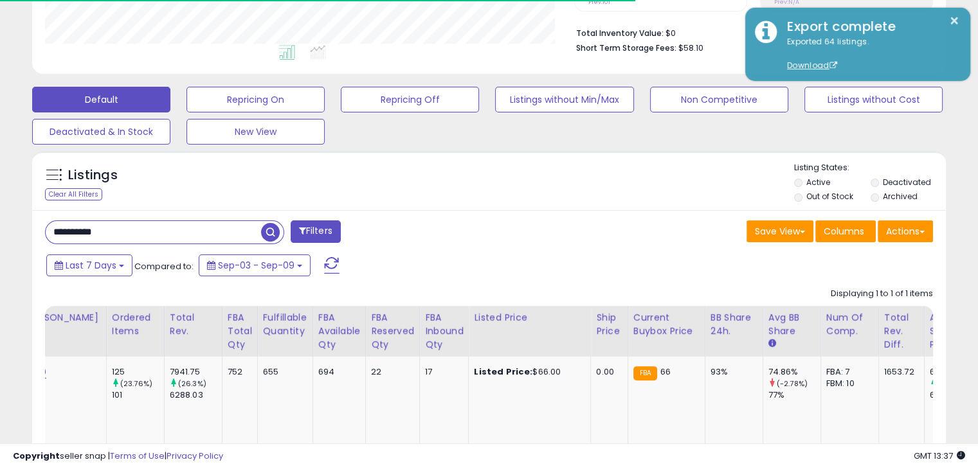  I want to click on button: Sep-03 - Sep-09, so click(255, 265).